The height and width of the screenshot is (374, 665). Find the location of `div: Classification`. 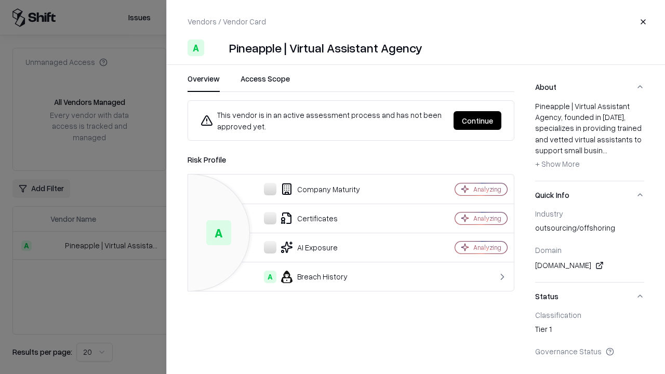

div: Classification is located at coordinates (590, 315).